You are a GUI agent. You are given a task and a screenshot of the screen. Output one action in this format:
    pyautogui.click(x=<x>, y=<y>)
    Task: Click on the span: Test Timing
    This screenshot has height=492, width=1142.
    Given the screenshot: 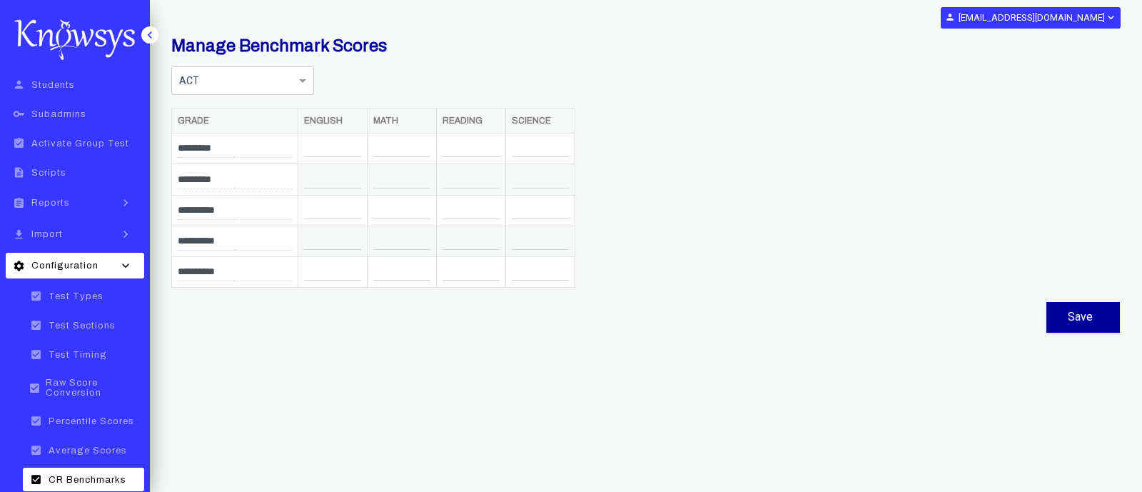 What is the action you would take?
    pyautogui.click(x=78, y=355)
    